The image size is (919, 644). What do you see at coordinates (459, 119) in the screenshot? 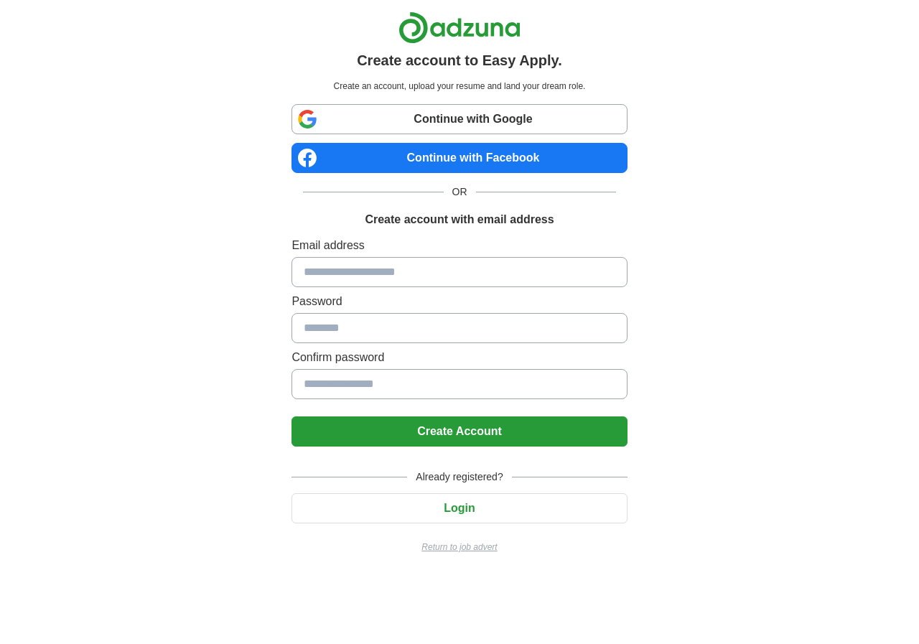
I see `a: Continue with Google` at bounding box center [459, 119].